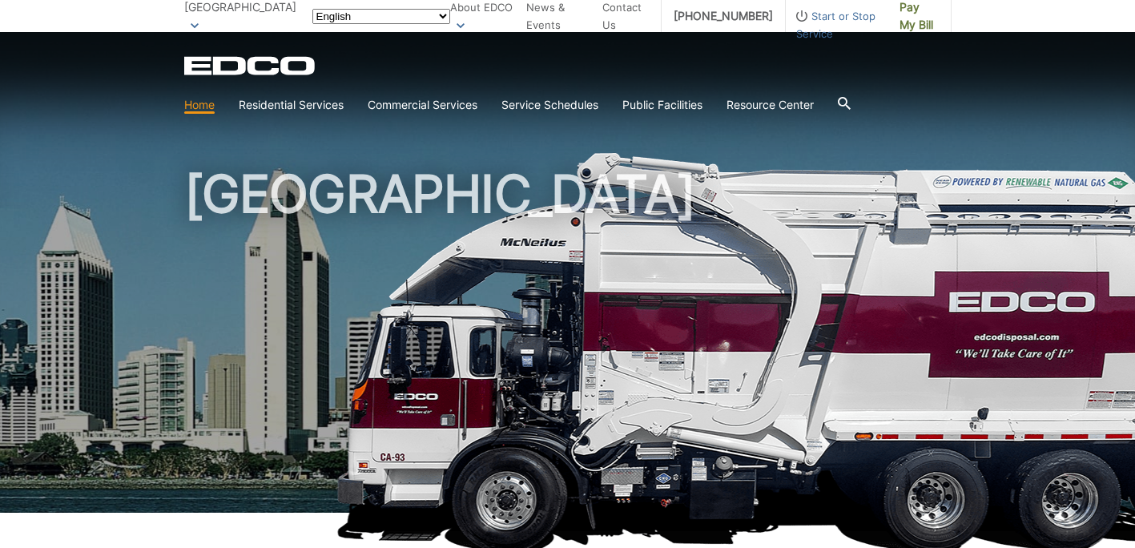 The image size is (1135, 548). What do you see at coordinates (381, 16) in the screenshot?
I see `select: Select a language` at bounding box center [381, 16].